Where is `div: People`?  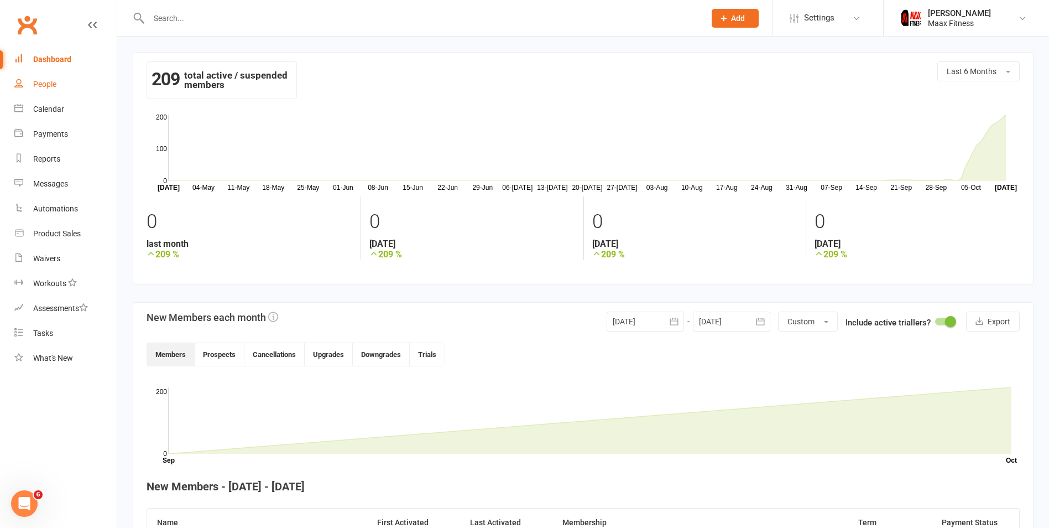
div: People is located at coordinates (45, 84).